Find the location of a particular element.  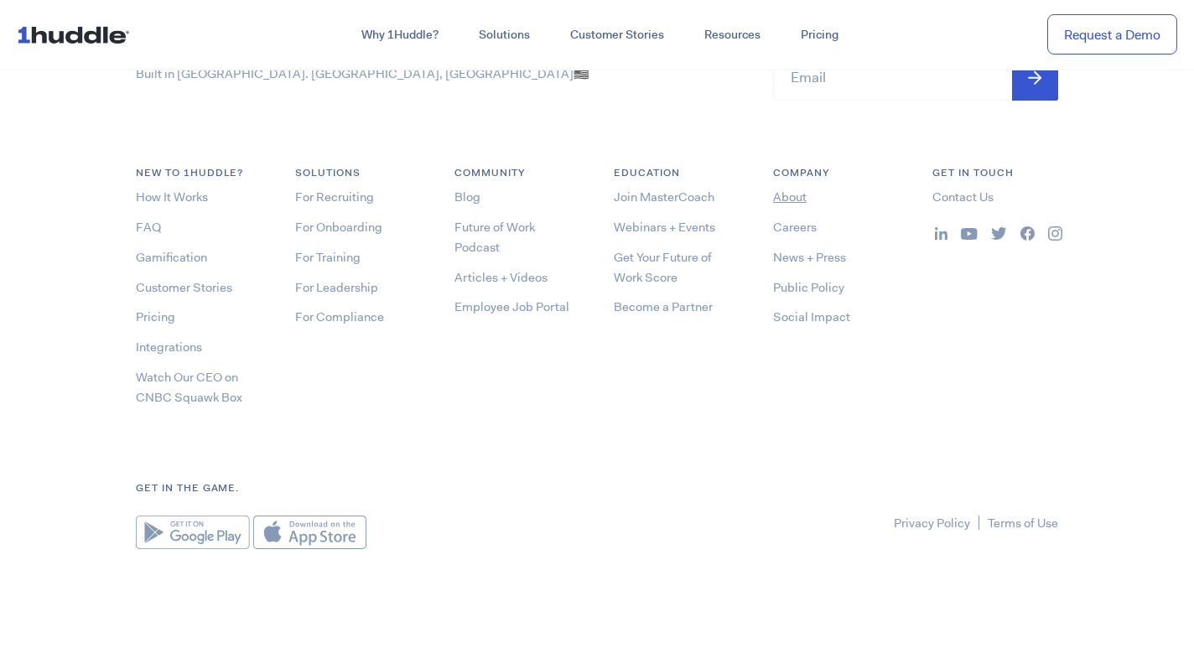

a: Employee Job Portal is located at coordinates (511, 307).